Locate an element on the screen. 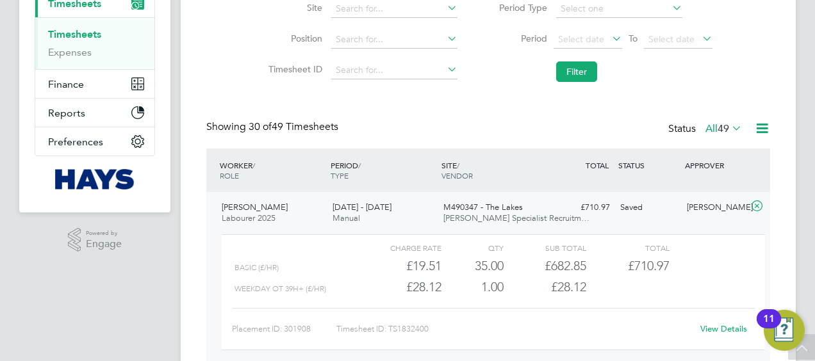  div: PERIOD is located at coordinates (383, 170).